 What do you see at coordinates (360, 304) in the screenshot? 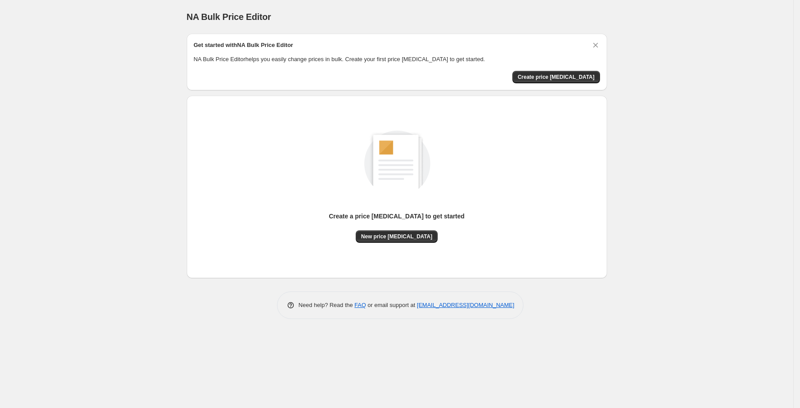
I see `a: FAQ` at bounding box center [360, 304].